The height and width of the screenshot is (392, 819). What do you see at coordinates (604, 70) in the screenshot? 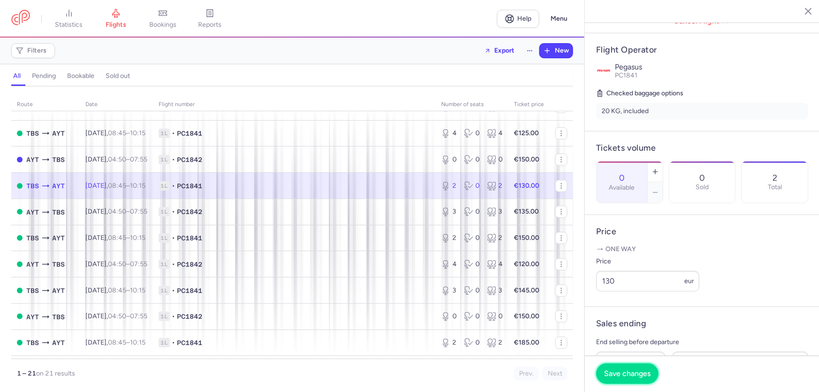
I see `img: Pegasus logo` at bounding box center [604, 70].